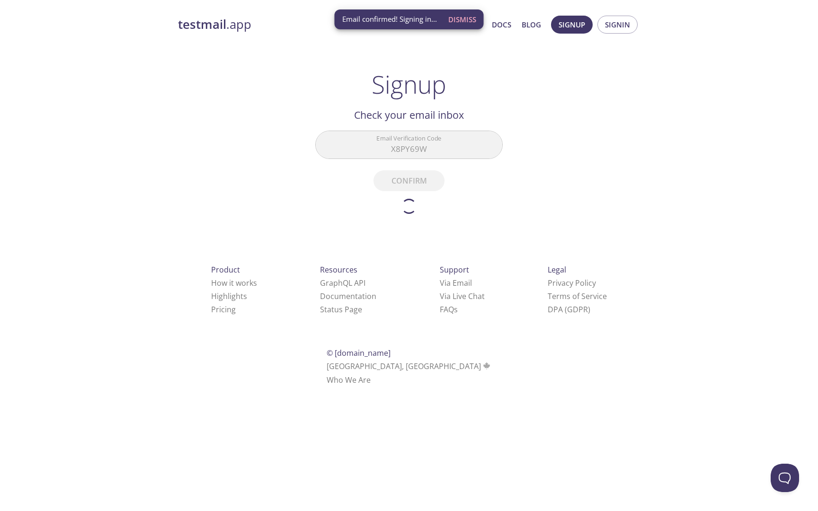 This screenshot has height=511, width=818. Describe the element at coordinates (409, 84) in the screenshot. I see `h1: Signup` at that location.